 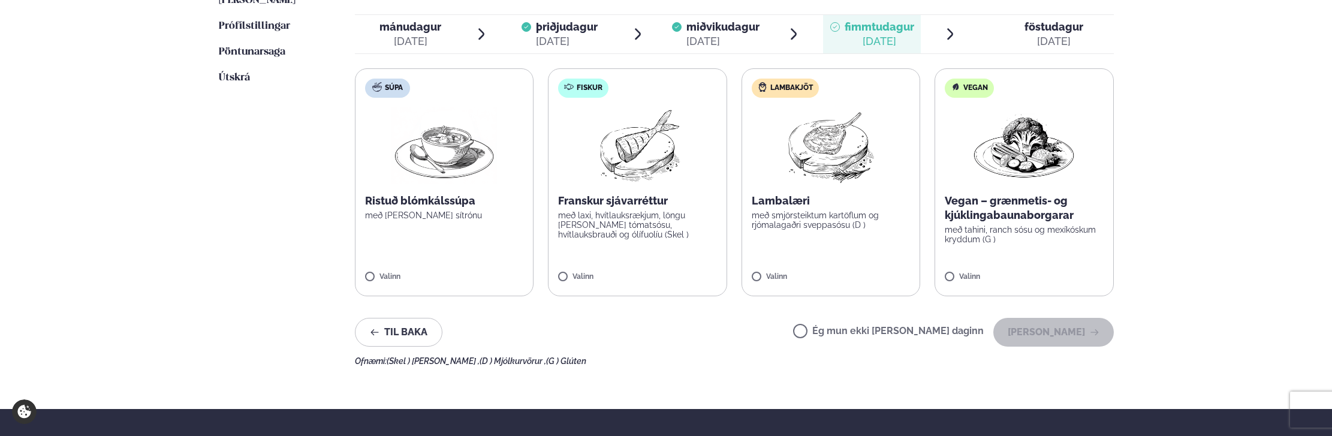 I want to click on a: Cookie settings, so click(x=24, y=411).